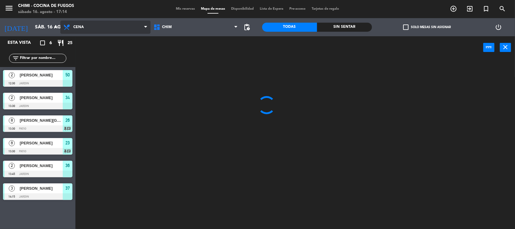 Image resolution: width=515 pixels, height=229 pixels. What do you see at coordinates (68, 97) in the screenshot?
I see `span: 34` at bounding box center [68, 97].